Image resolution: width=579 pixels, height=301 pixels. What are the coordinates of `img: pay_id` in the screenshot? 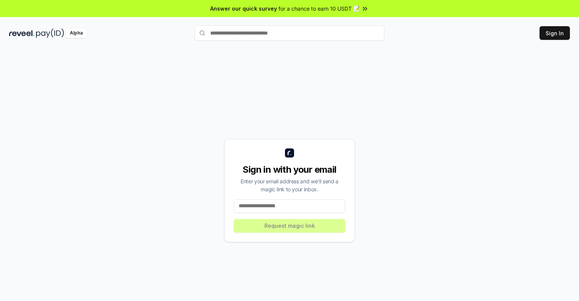 It's located at (50, 33).